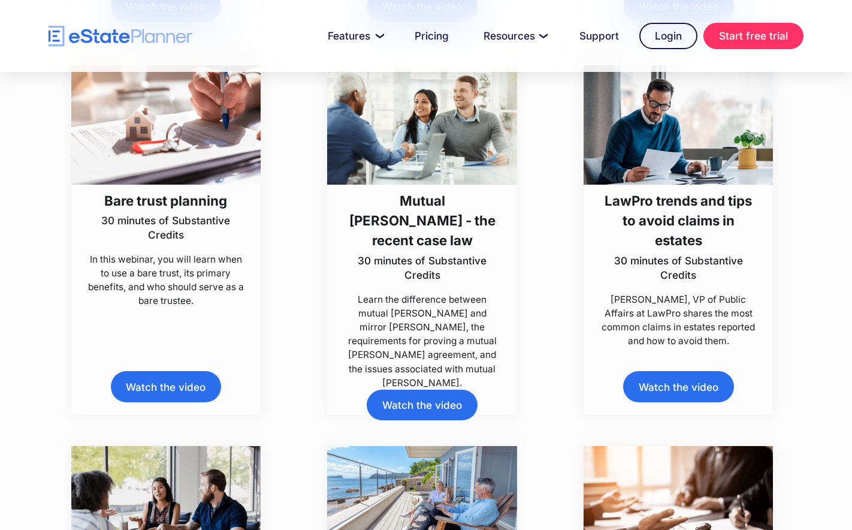 Image resolution: width=852 pixels, height=530 pixels. What do you see at coordinates (668, 36) in the screenshot?
I see `a: Login` at bounding box center [668, 36].